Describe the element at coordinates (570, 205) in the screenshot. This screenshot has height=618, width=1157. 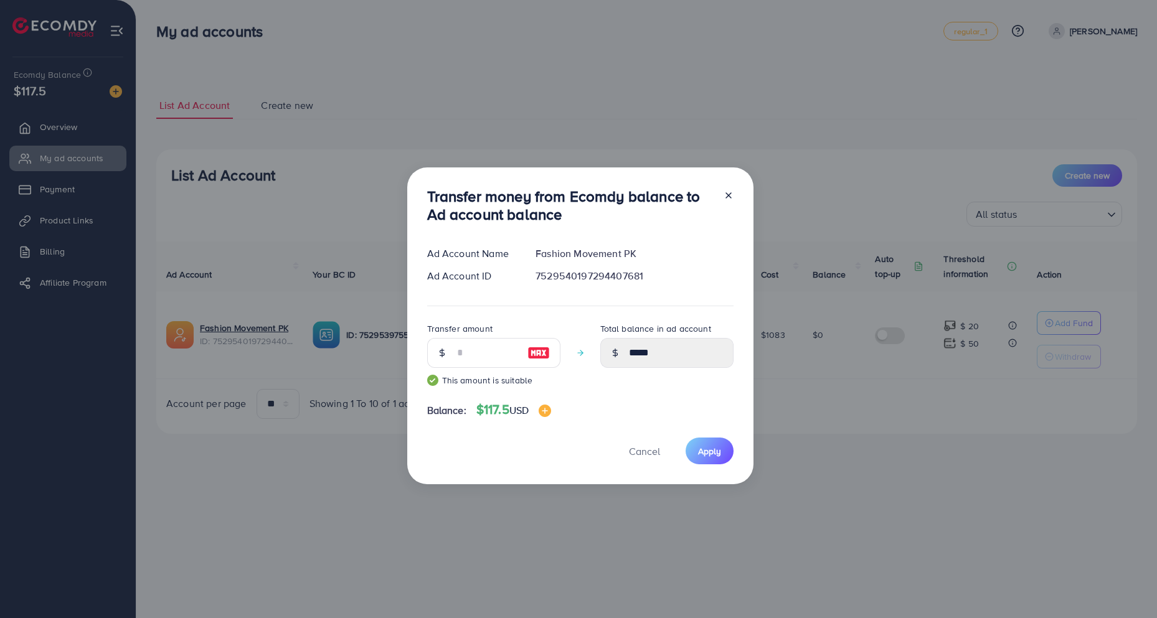
I see `h3: Transfer money from Ecomdy balance to Ad account balance` at that location.